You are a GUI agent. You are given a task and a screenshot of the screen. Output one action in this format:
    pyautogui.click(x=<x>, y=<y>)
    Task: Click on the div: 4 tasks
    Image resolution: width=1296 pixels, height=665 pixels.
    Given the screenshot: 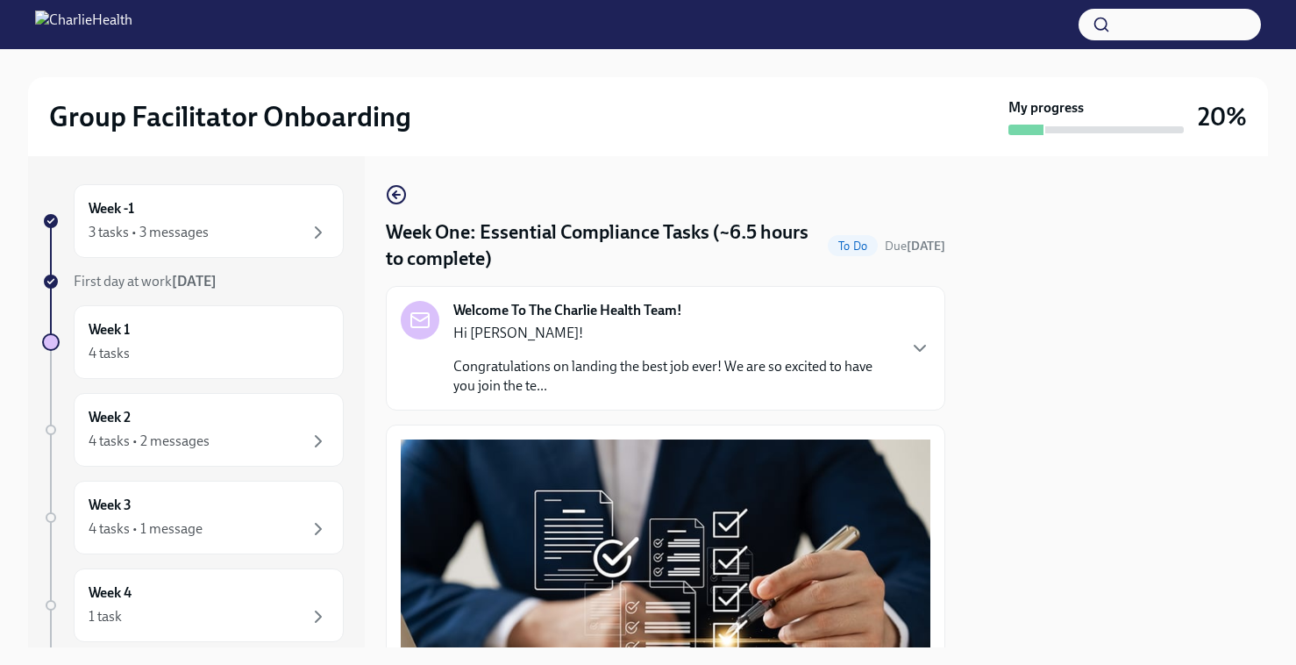 What is the action you would take?
    pyautogui.click(x=109, y=353)
    